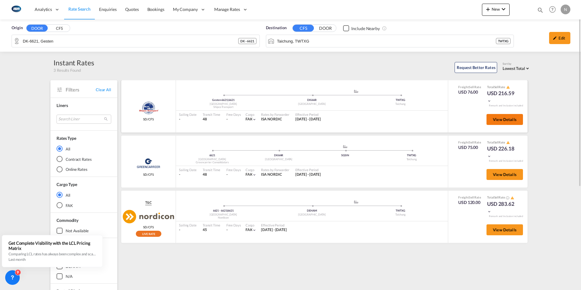  What do you see at coordinates (227, 9) in the screenshot?
I see `span: Manage Rates` at bounding box center [227, 9].